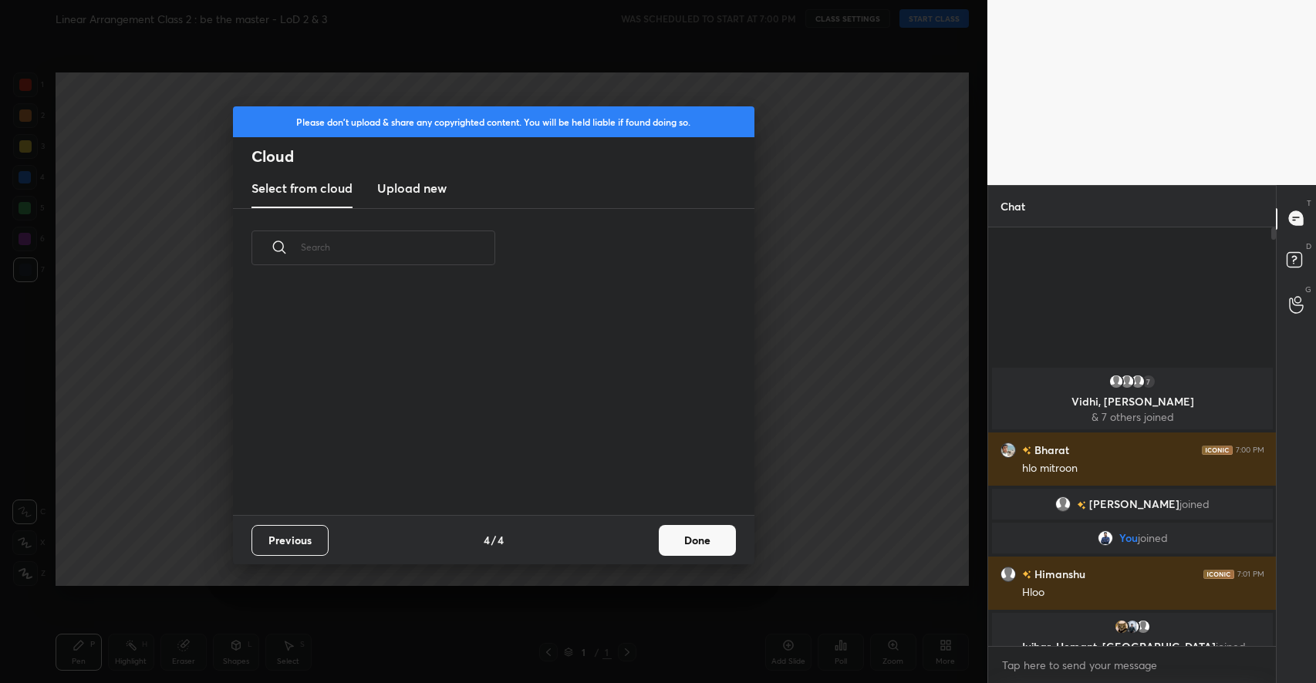 This screenshot has width=1316, height=683. What do you see at coordinates (494, 122) in the screenshot?
I see `div: Please don't upload & share any copyrighted content. You will be held liable if found doing so.` at bounding box center [494, 122].